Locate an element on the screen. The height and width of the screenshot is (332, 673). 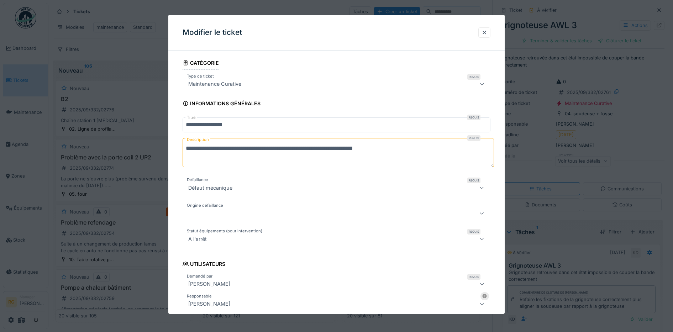
h3: Modifier le ticket is located at coordinates (212, 32).